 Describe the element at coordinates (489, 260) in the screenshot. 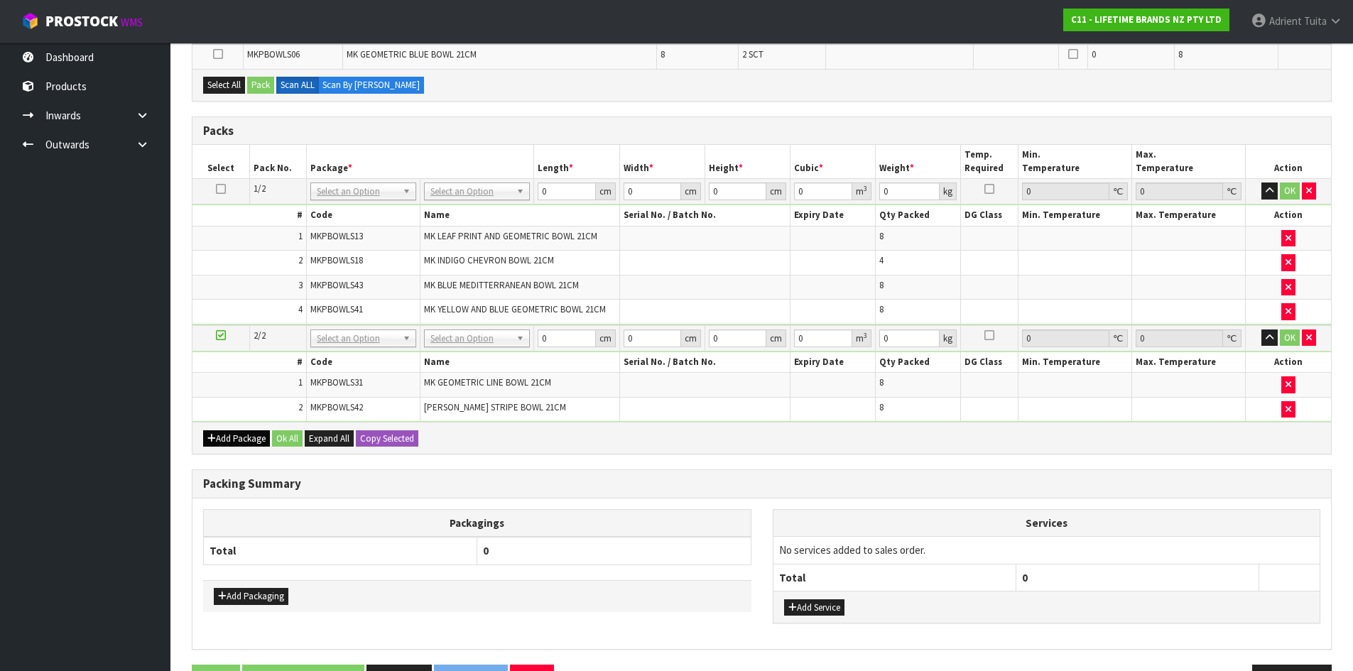

I see `span: MK INDIGO CHEVRON BOWL 21CM` at that location.